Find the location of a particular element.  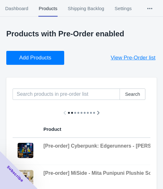

span: Products is located at coordinates (48, 9).